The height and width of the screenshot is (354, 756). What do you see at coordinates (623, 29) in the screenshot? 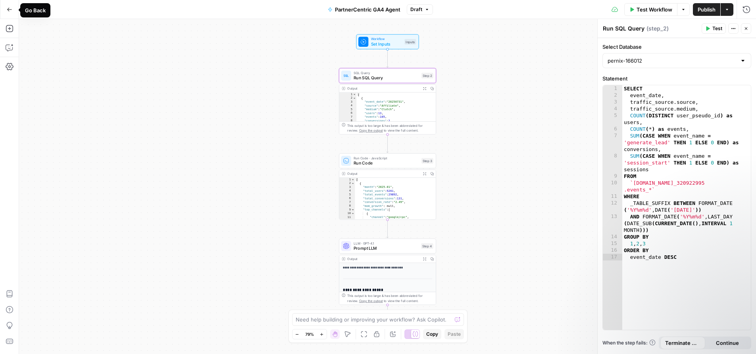
I see `textarea: Run SQL Query` at bounding box center [623, 29].